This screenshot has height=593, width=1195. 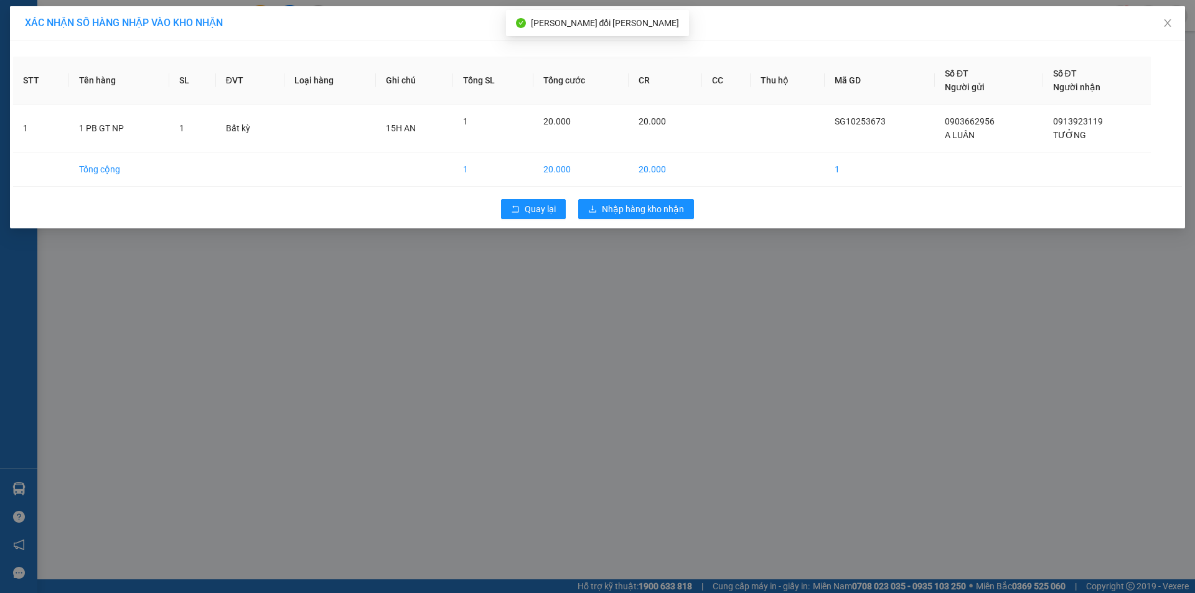 What do you see at coordinates (970, 121) in the screenshot?
I see `span: 0903662956` at bounding box center [970, 121].